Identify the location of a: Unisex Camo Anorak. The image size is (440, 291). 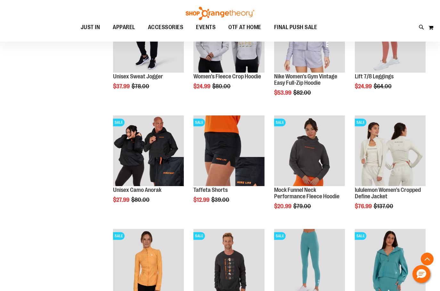
(137, 190).